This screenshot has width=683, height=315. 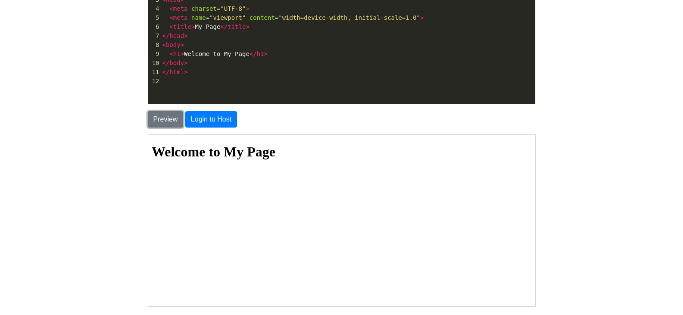 What do you see at coordinates (199, 18) in the screenshot?
I see `span: name` at bounding box center [199, 18].